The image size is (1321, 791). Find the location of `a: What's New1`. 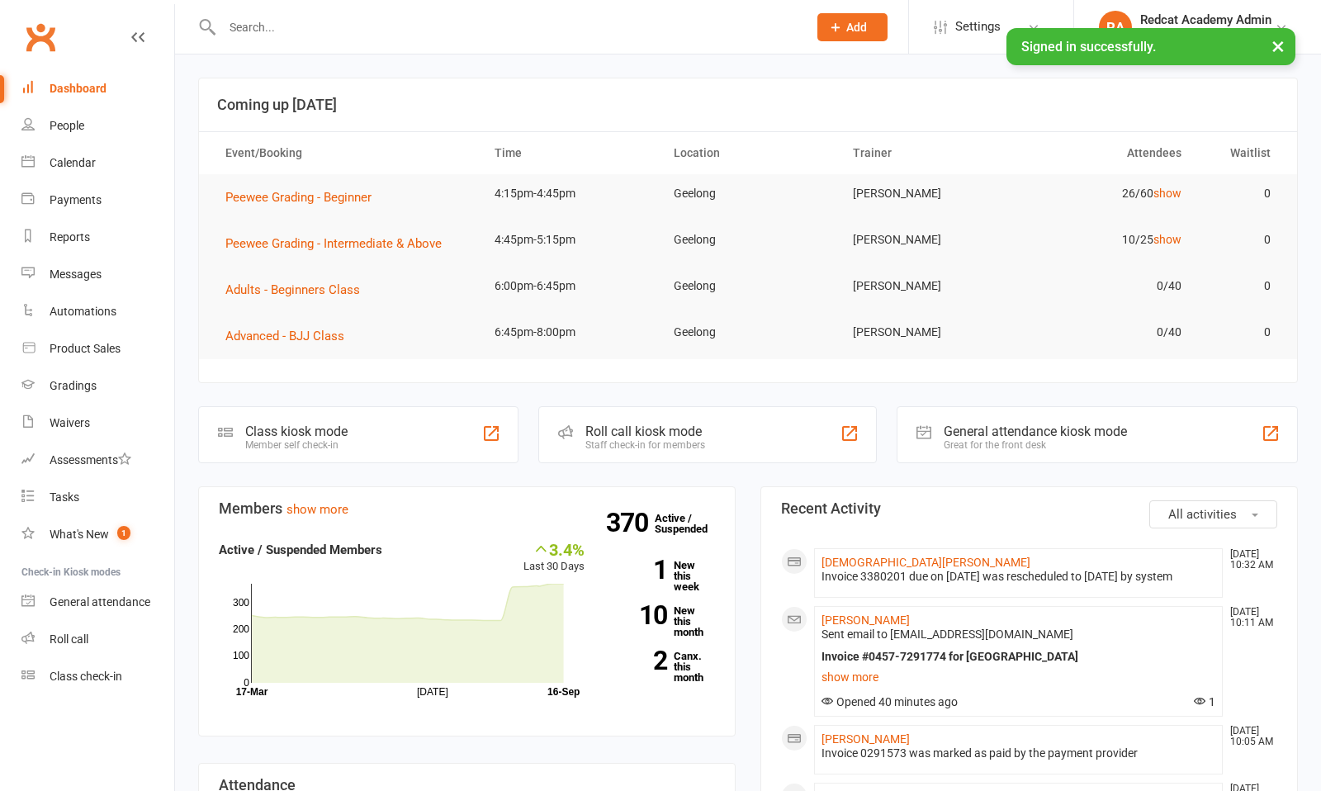

a: What's New1 is located at coordinates (97, 534).